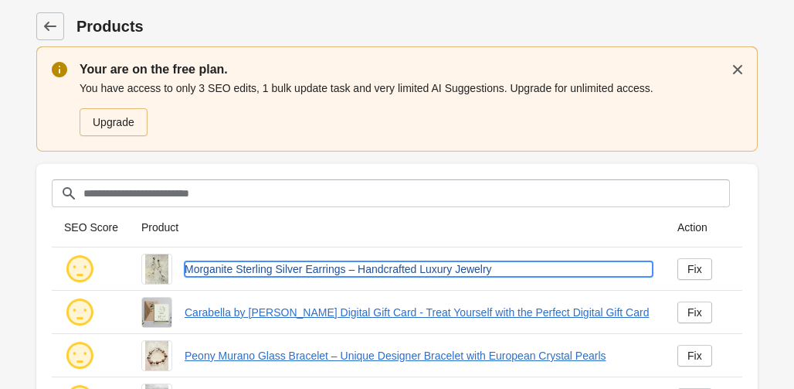 This screenshot has width=794, height=389. What do you see at coordinates (411, 70) in the screenshot?
I see `p: Your are on the free plan.` at bounding box center [411, 70].